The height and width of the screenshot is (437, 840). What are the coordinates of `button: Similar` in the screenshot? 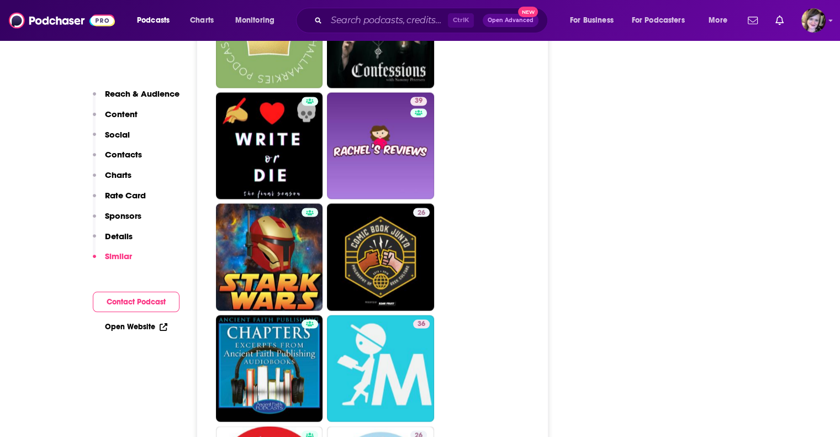 It's located at (112, 261).